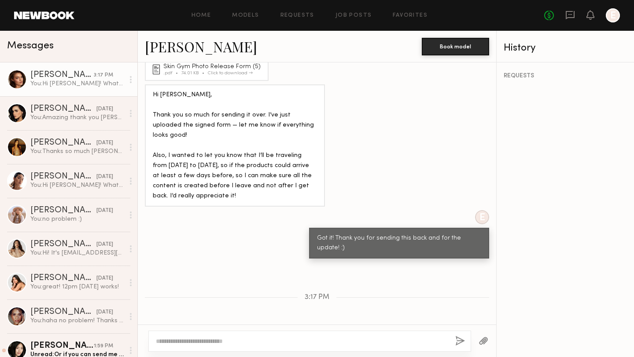 The image size is (634, 357). Describe the element at coordinates (565, 48) in the screenshot. I see `div: History` at that location.